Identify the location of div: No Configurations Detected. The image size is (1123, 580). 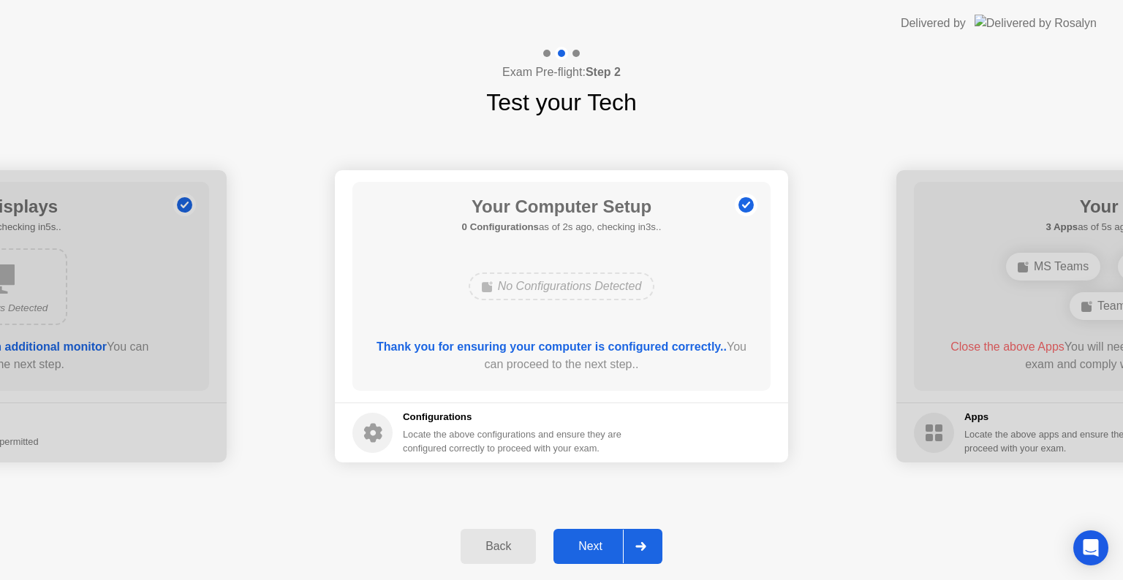
(561, 286).